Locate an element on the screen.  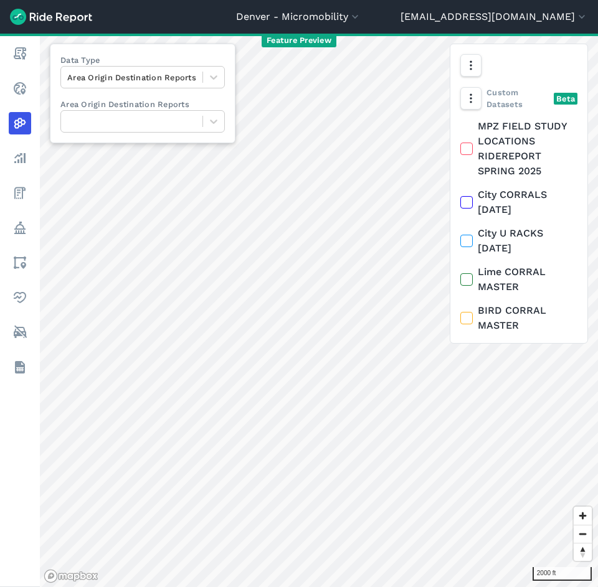
label: Lime CORRAL MASTER is located at coordinates (519, 280).